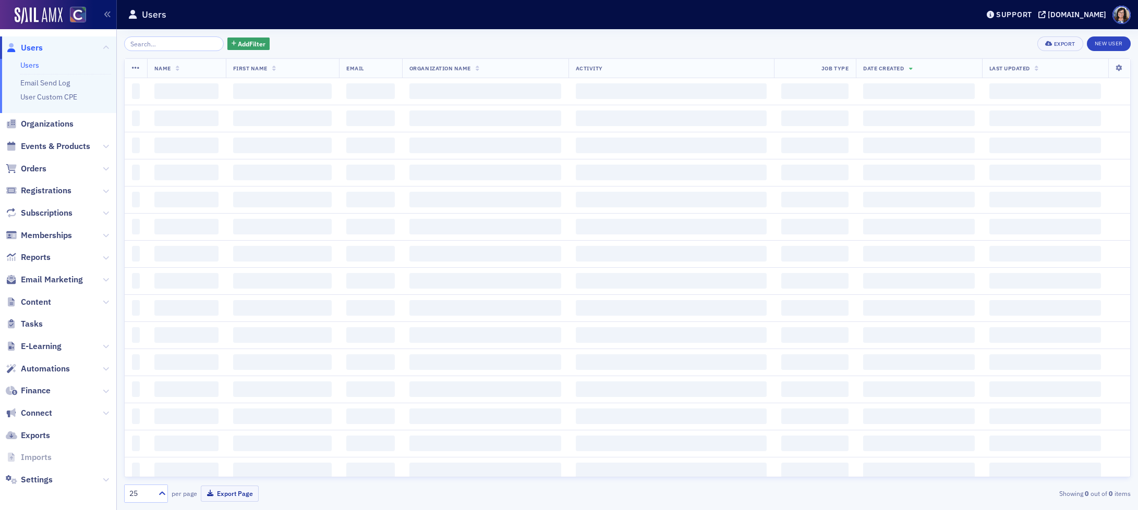 Image resolution: width=1138 pixels, height=510 pixels. Describe the element at coordinates (163, 68) in the screenshot. I see `span: Name` at that location.